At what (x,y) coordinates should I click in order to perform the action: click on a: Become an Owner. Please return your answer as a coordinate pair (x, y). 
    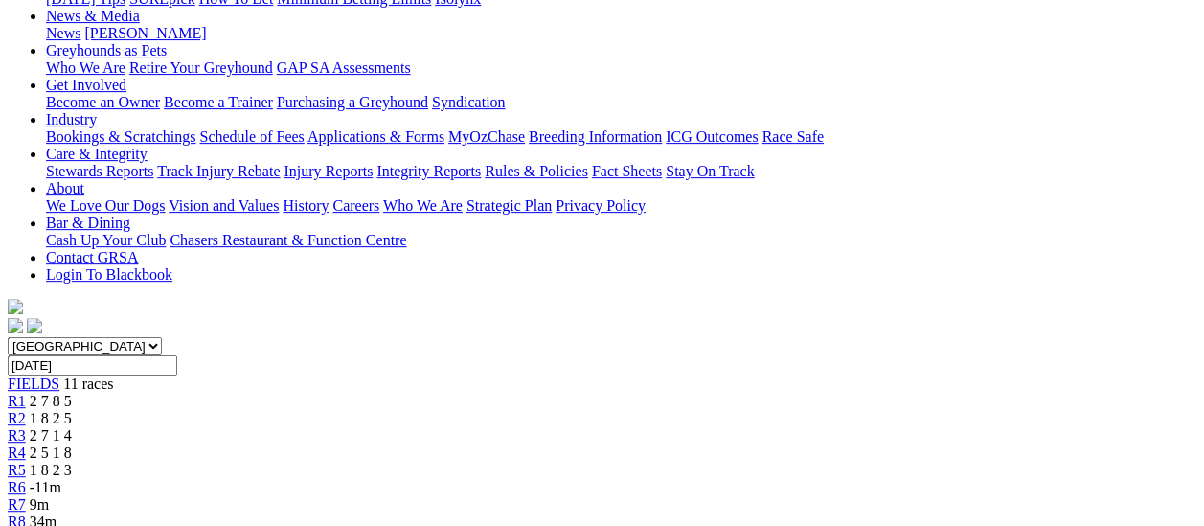
    Looking at the image, I should click on (103, 102).